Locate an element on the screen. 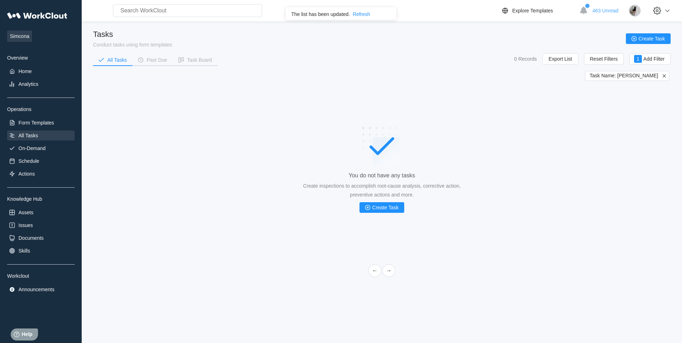 The width and height of the screenshot is (682, 343). span: Help is located at coordinates (19, 9).